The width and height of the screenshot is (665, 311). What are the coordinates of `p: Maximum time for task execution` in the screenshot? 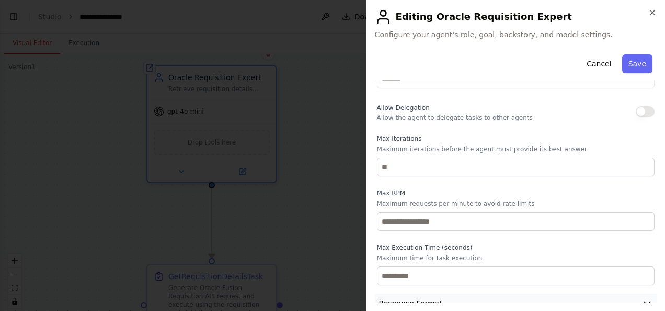 It's located at (516, 258).